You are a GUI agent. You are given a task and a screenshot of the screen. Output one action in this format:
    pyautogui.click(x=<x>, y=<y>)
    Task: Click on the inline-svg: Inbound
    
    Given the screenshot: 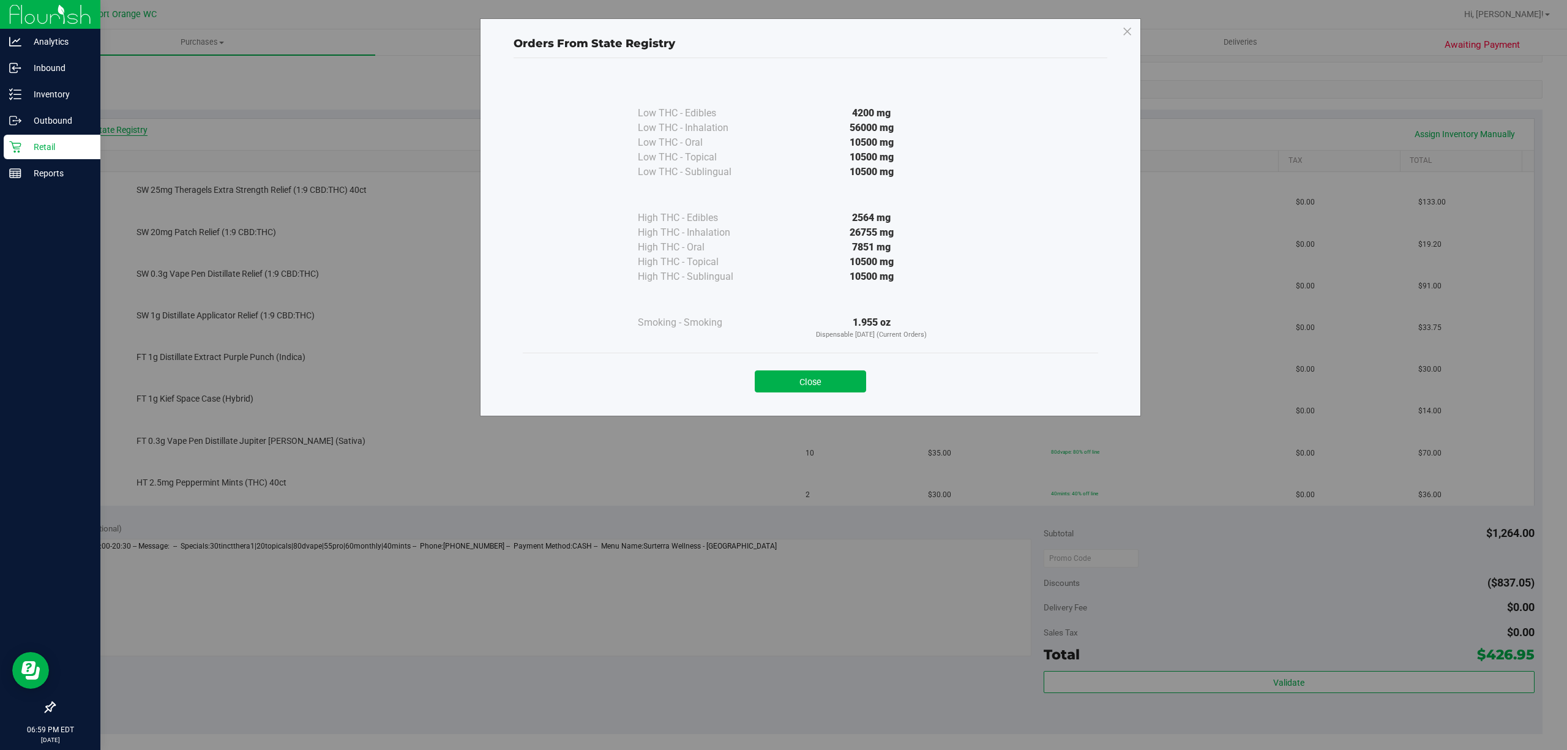 What is the action you would take?
    pyautogui.click(x=15, y=68)
    